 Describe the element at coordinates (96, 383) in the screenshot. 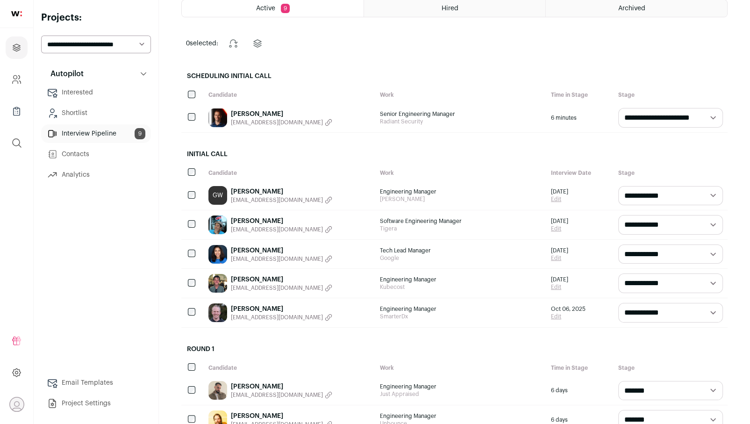

I see `a: Email Templates` at that location.